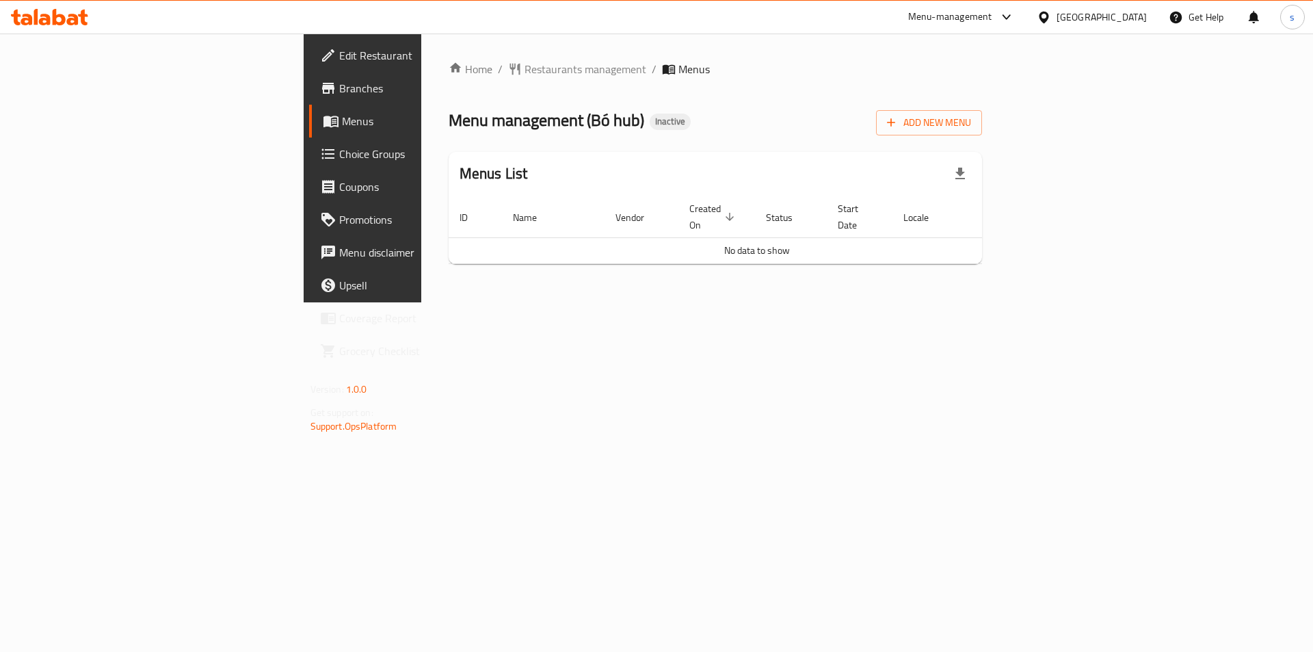 The width and height of the screenshot is (1313, 652). Describe the element at coordinates (928, 122) in the screenshot. I see `span: Add New Menu` at that location.